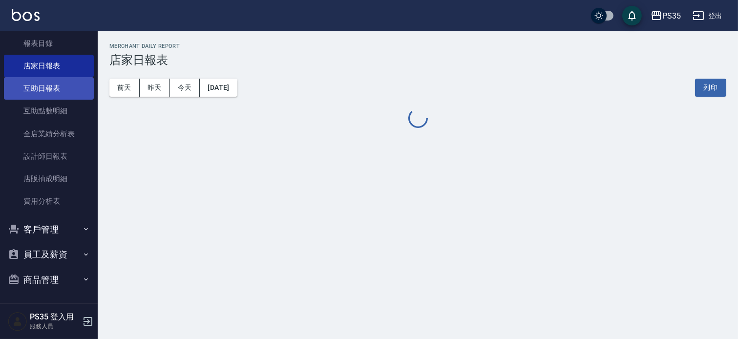 Image resolution: width=738 pixels, height=339 pixels. Describe the element at coordinates (49, 66) in the screenshot. I see `a: 店家日報表` at that location.